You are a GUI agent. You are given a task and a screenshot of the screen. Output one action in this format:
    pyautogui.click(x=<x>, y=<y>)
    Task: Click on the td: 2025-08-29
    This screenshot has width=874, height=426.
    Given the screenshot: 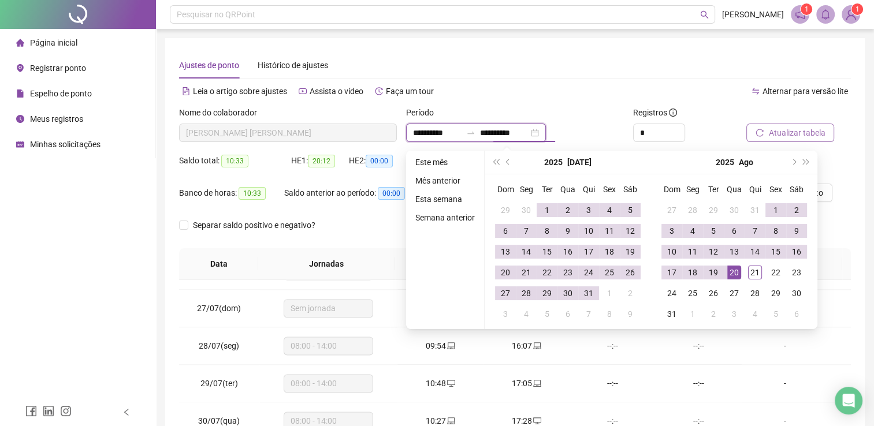 What is the action you would take?
    pyautogui.click(x=776, y=294)
    